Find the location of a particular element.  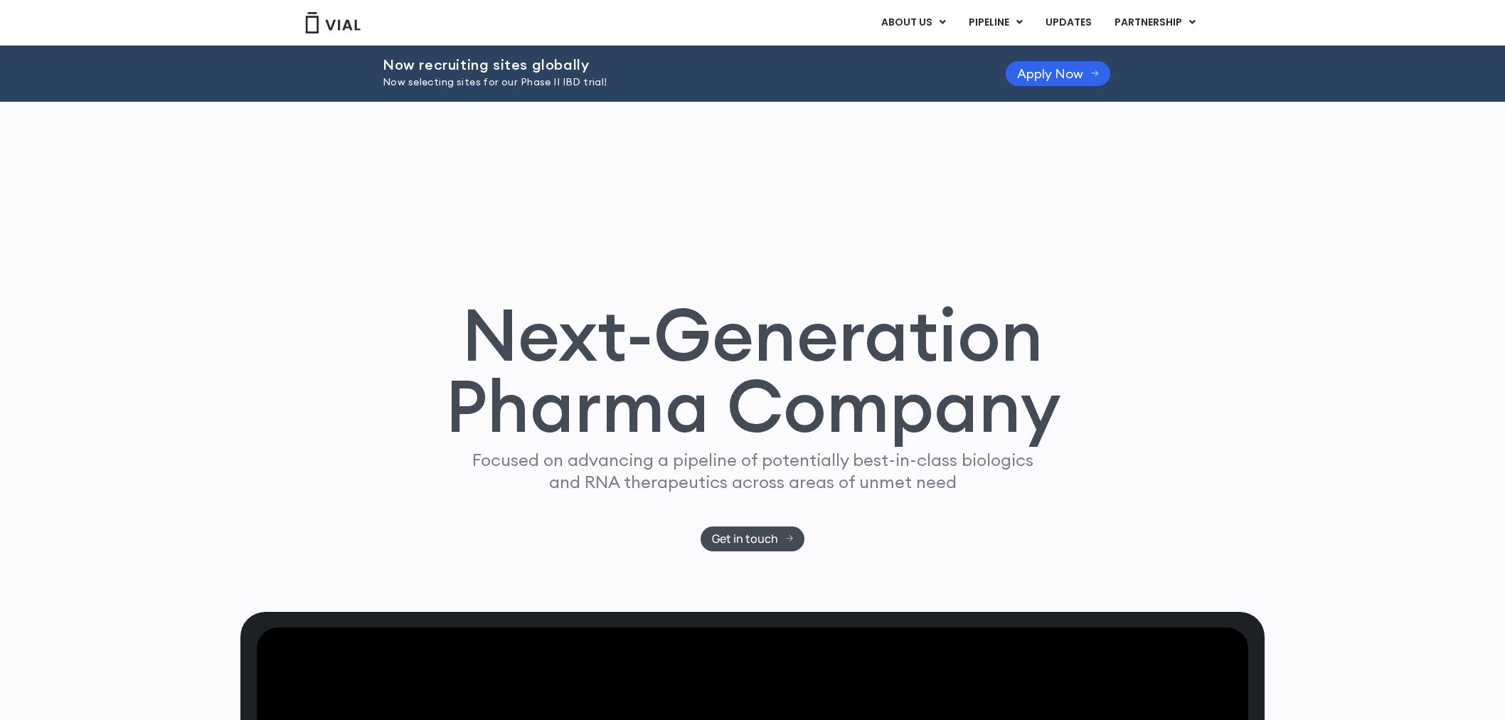

span: Apply Now is located at coordinates (1050, 73).